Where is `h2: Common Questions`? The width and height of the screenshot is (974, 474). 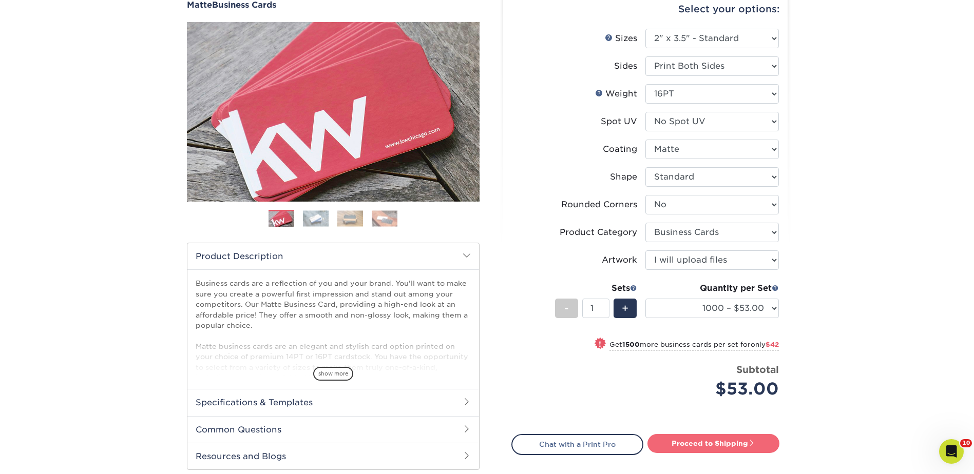 h2: Common Questions is located at coordinates (333, 430).